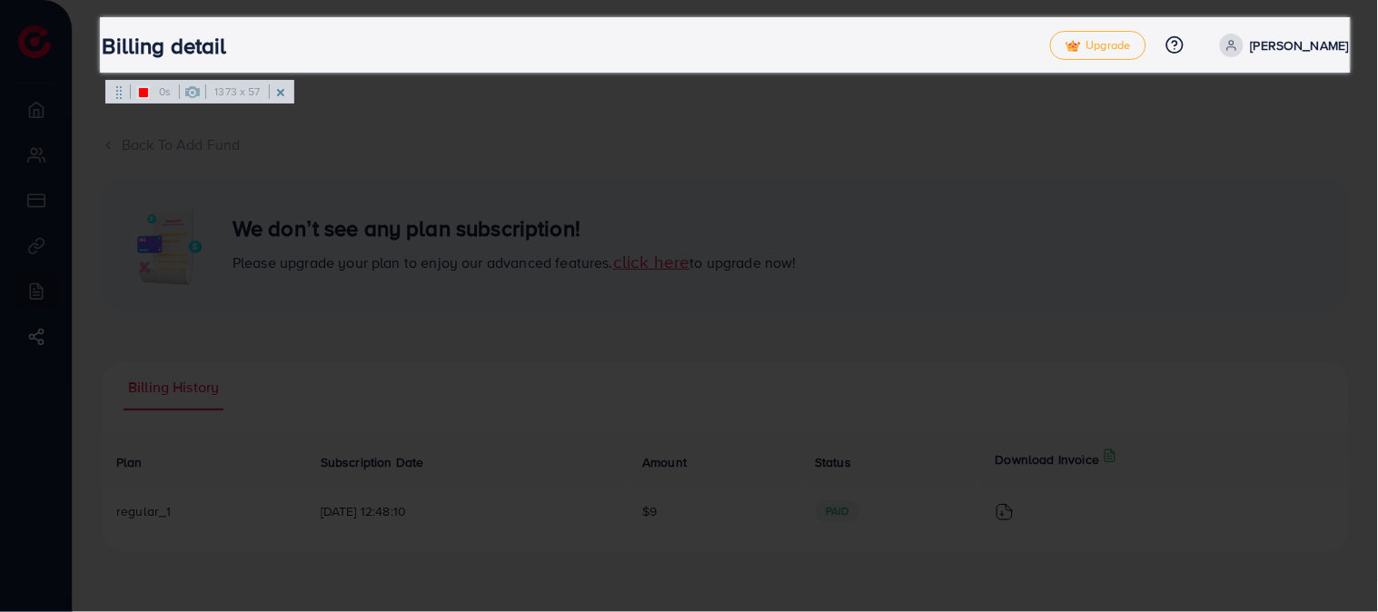 The height and width of the screenshot is (612, 1378). I want to click on h3: Billing detail, so click(171, 45).